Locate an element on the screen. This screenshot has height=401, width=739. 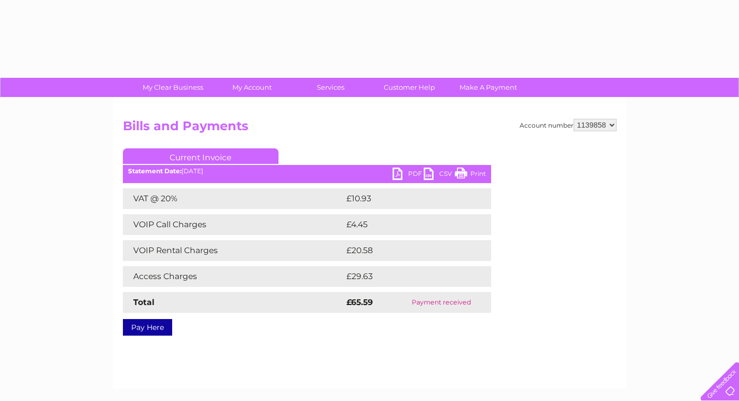
b: Statement Date: is located at coordinates (154, 171).